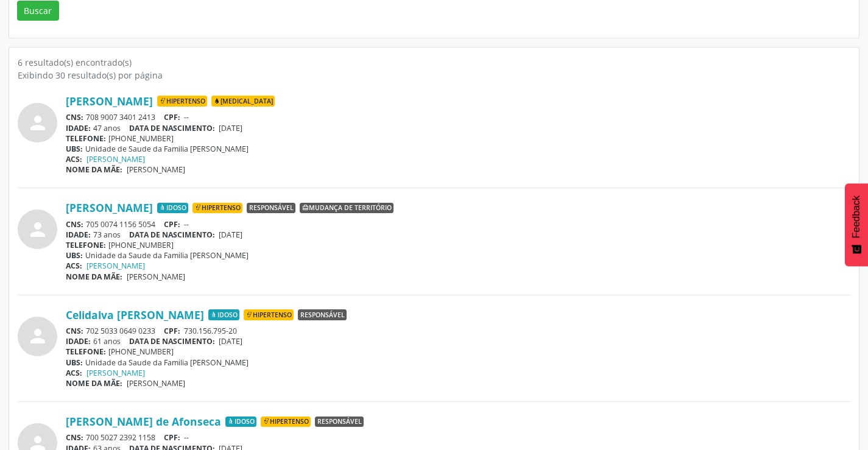  I want to click on div: 73 anos, so click(458, 234).